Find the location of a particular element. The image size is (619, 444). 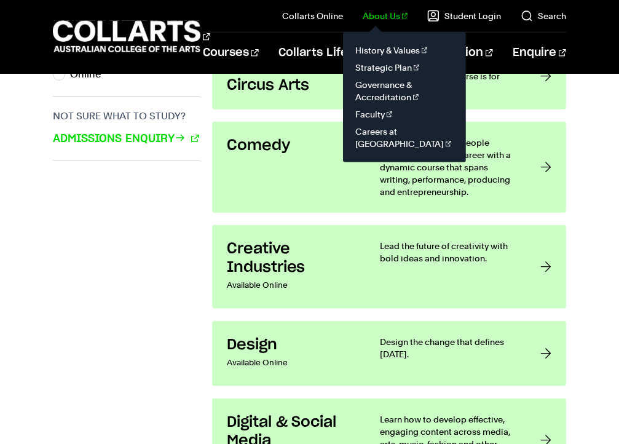

p: Lead the future of creativity with bold ideas and innovation. is located at coordinates (448, 252).